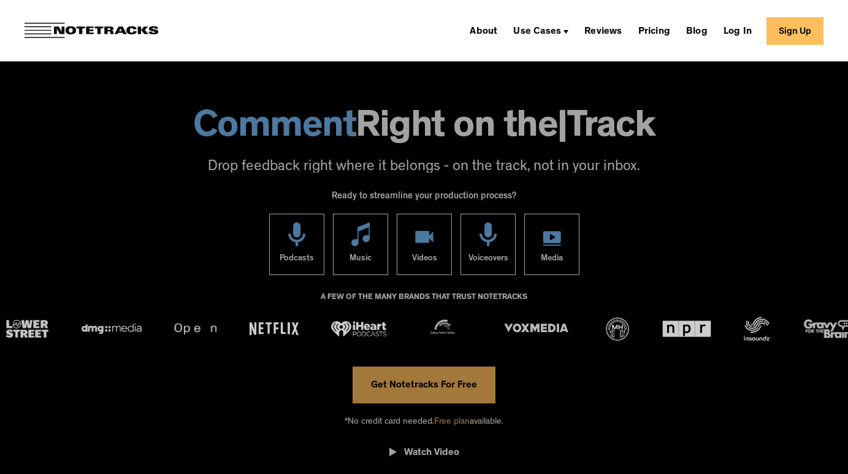 The image size is (848, 474). What do you see at coordinates (552, 260) in the screenshot?
I see `div: Media` at bounding box center [552, 260].